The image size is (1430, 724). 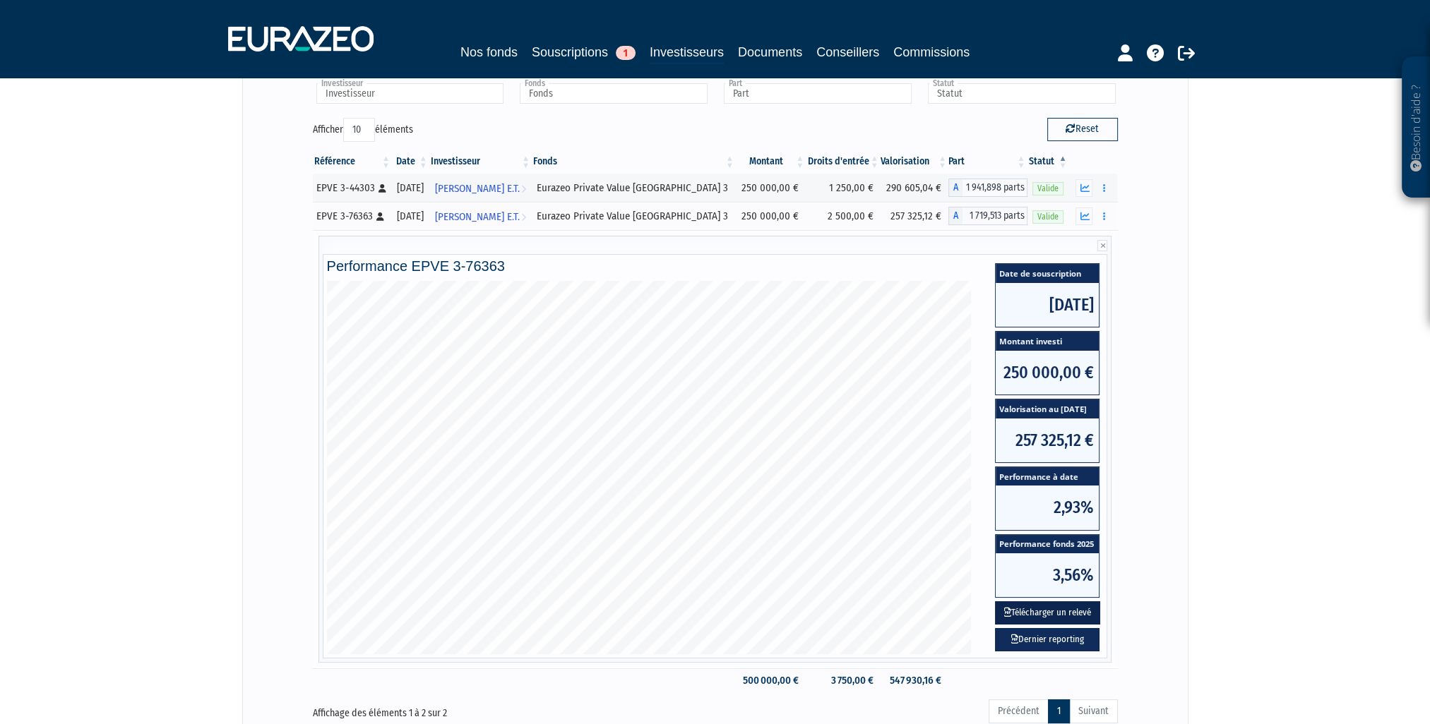 I want to click on td: 290 605,04 €, so click(x=914, y=188).